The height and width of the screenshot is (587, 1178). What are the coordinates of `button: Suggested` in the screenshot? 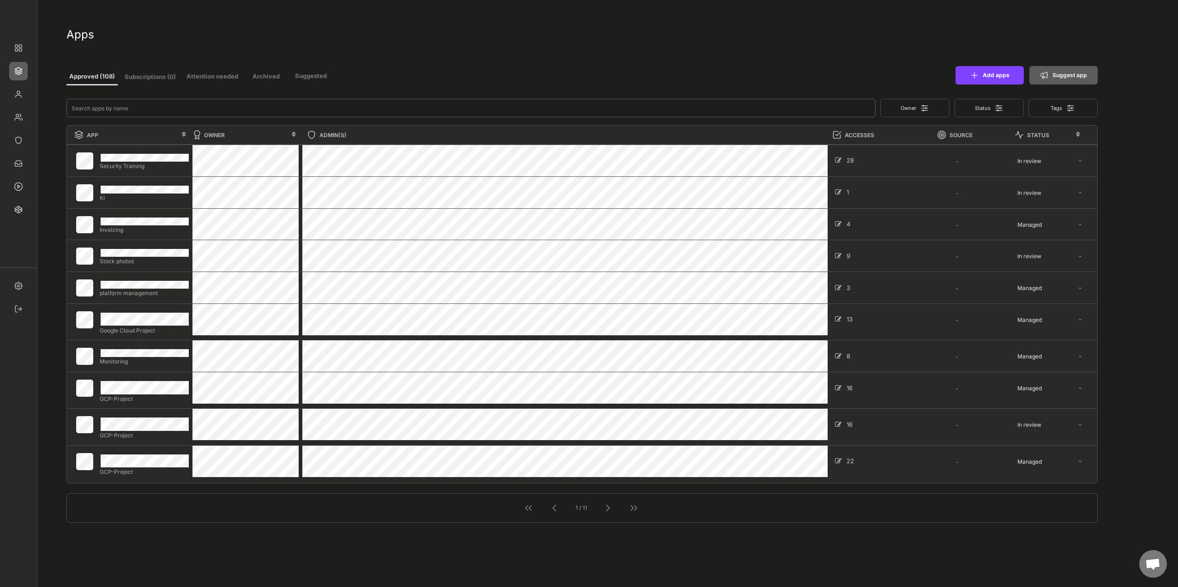 It's located at (311, 77).